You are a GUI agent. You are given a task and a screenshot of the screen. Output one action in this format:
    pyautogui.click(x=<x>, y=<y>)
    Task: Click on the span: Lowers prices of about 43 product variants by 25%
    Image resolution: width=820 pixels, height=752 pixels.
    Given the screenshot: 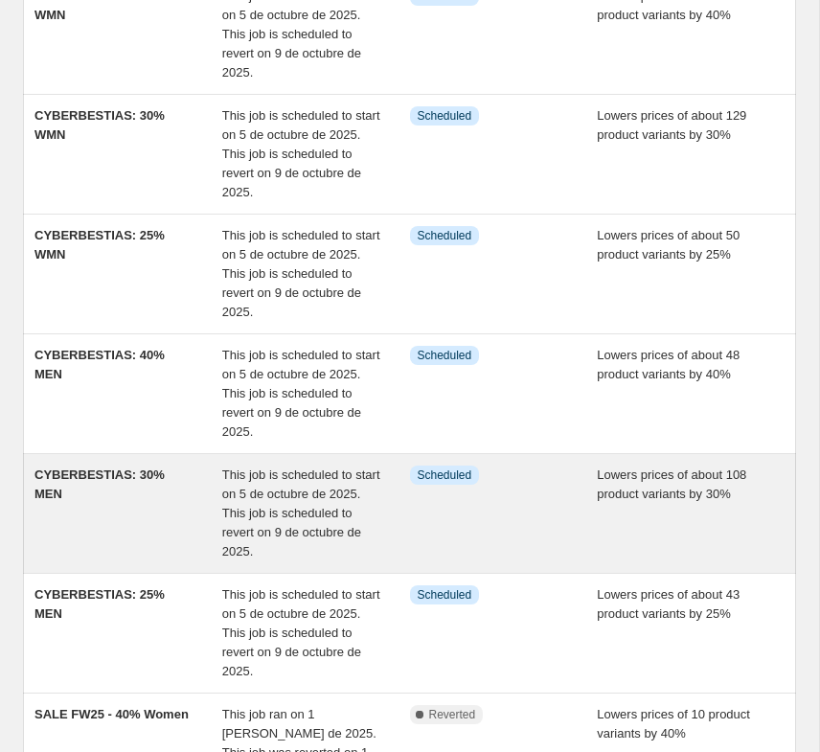 What is the action you would take?
    pyautogui.click(x=667, y=603)
    